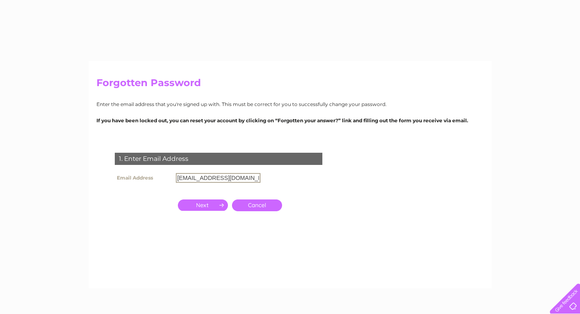 The width and height of the screenshot is (580, 314). I want to click on th: Email Address, so click(143, 178).